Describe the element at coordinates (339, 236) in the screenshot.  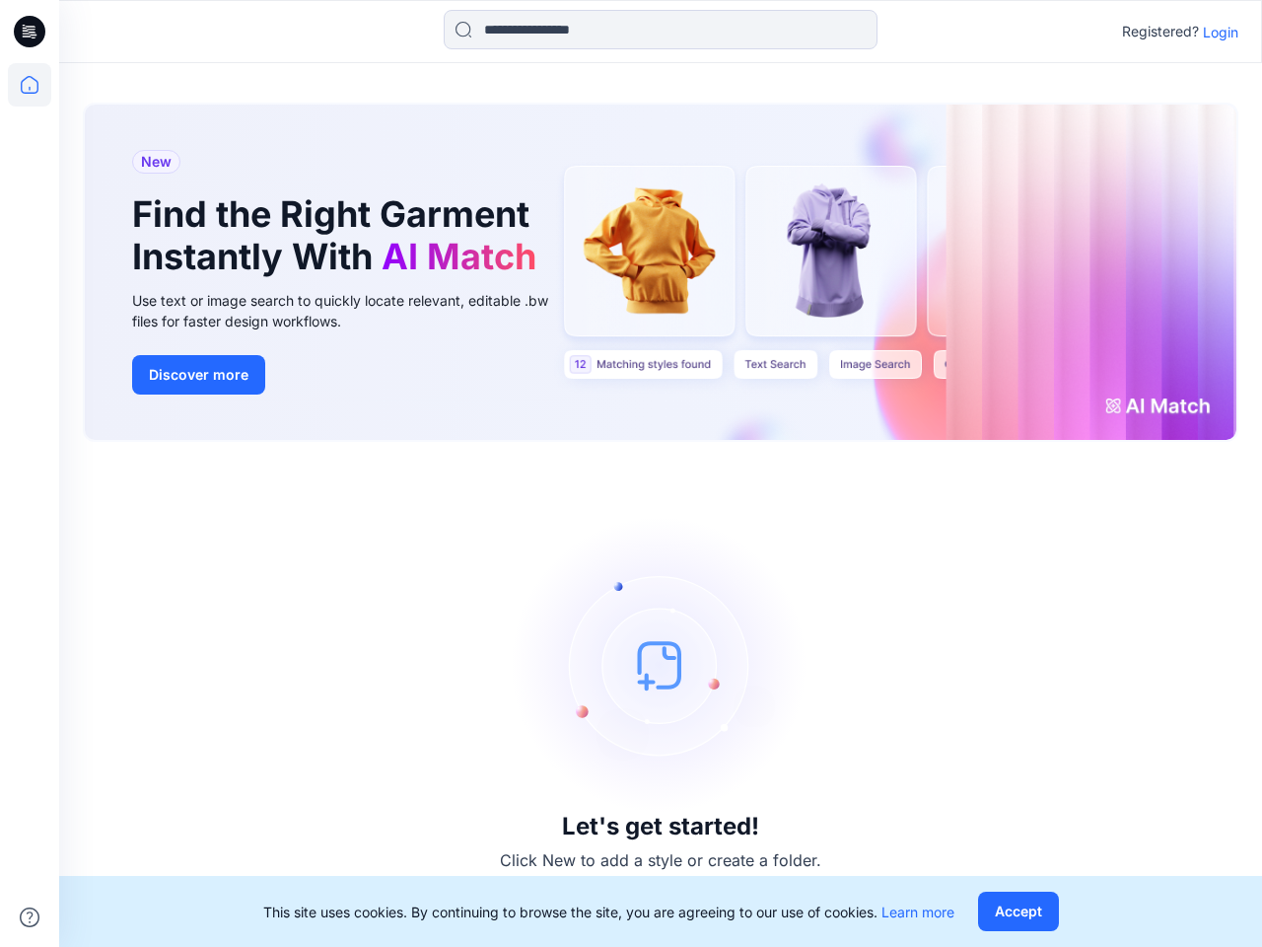
I see `h1: Find the Right Garment Instantly With` at that location.